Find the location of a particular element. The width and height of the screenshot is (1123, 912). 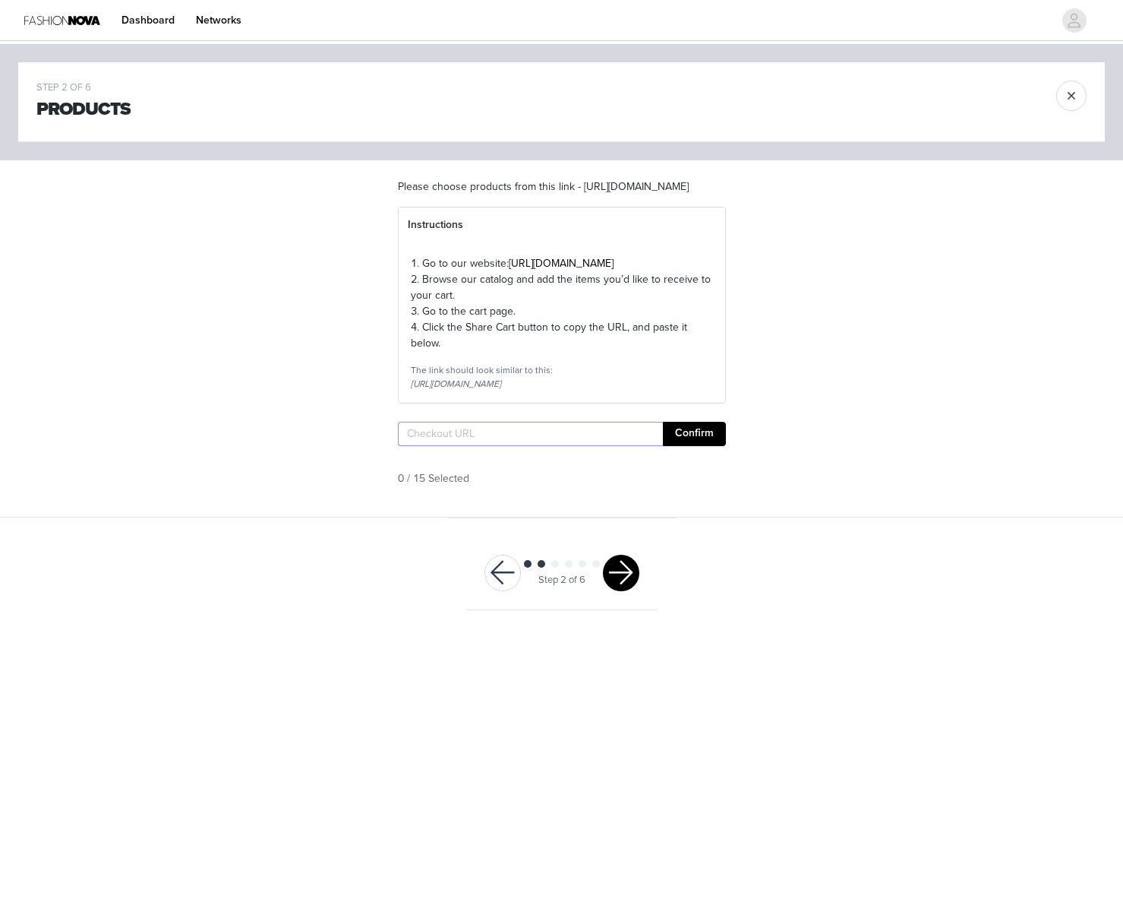

button: Confirm is located at coordinates (694, 434).